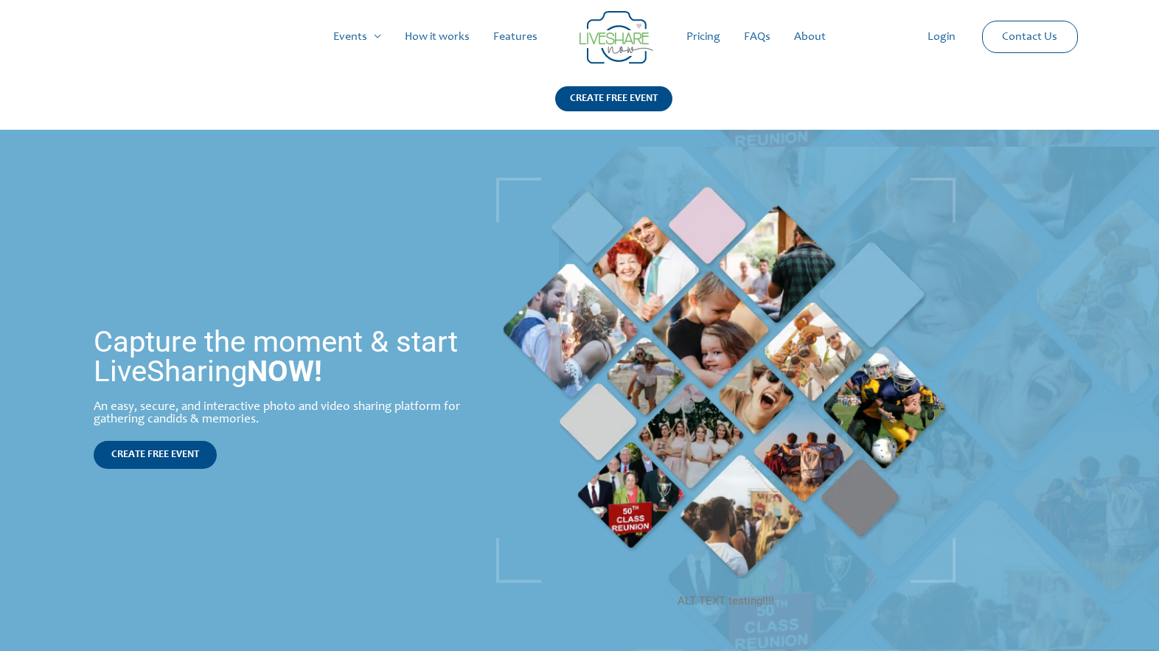  Describe the element at coordinates (725, 601) in the screenshot. I see `figcaption: ALT TEXT testing!!!!` at that location.